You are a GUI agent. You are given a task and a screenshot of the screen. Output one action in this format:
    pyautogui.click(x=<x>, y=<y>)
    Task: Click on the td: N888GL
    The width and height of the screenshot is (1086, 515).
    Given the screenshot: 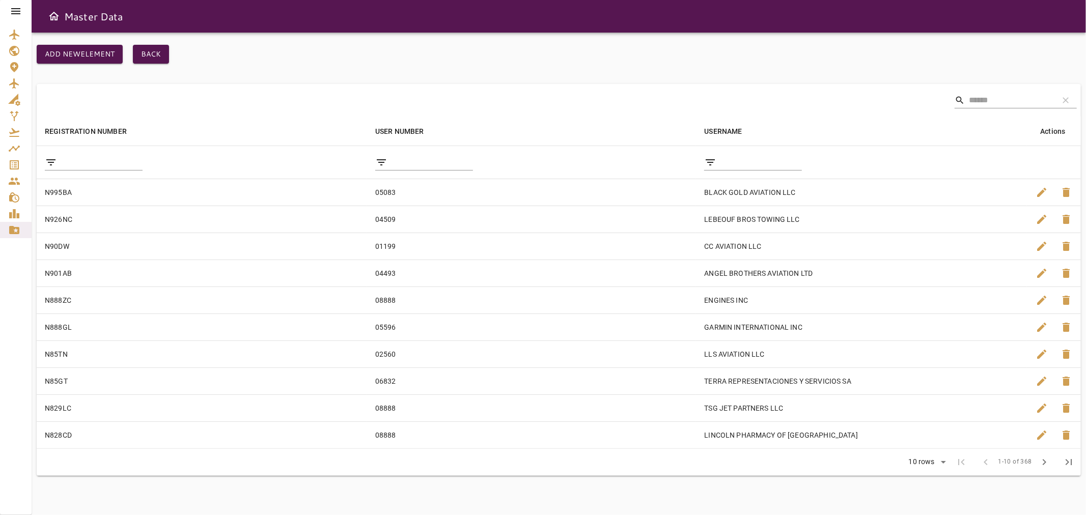 What is the action you would take?
    pyautogui.click(x=202, y=327)
    